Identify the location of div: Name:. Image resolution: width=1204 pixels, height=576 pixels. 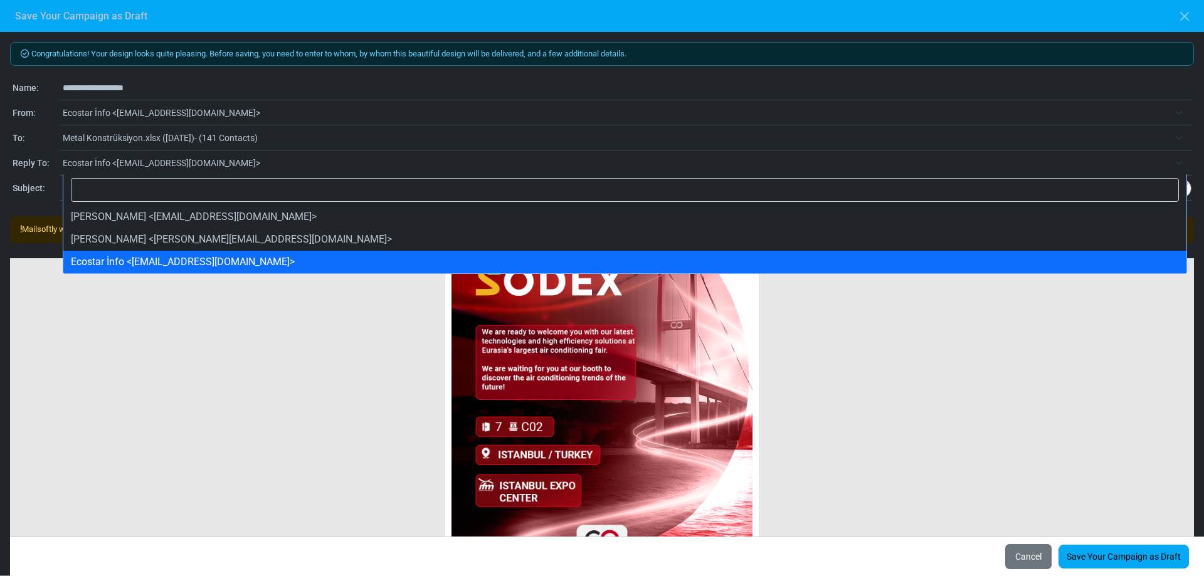
(36, 88).